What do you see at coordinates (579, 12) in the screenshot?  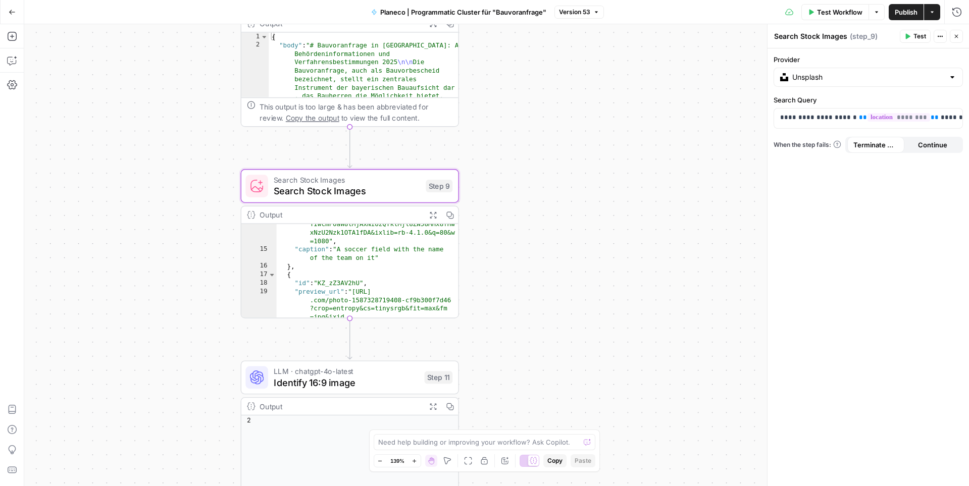 I see `button: Version 53` at bounding box center [579, 12].